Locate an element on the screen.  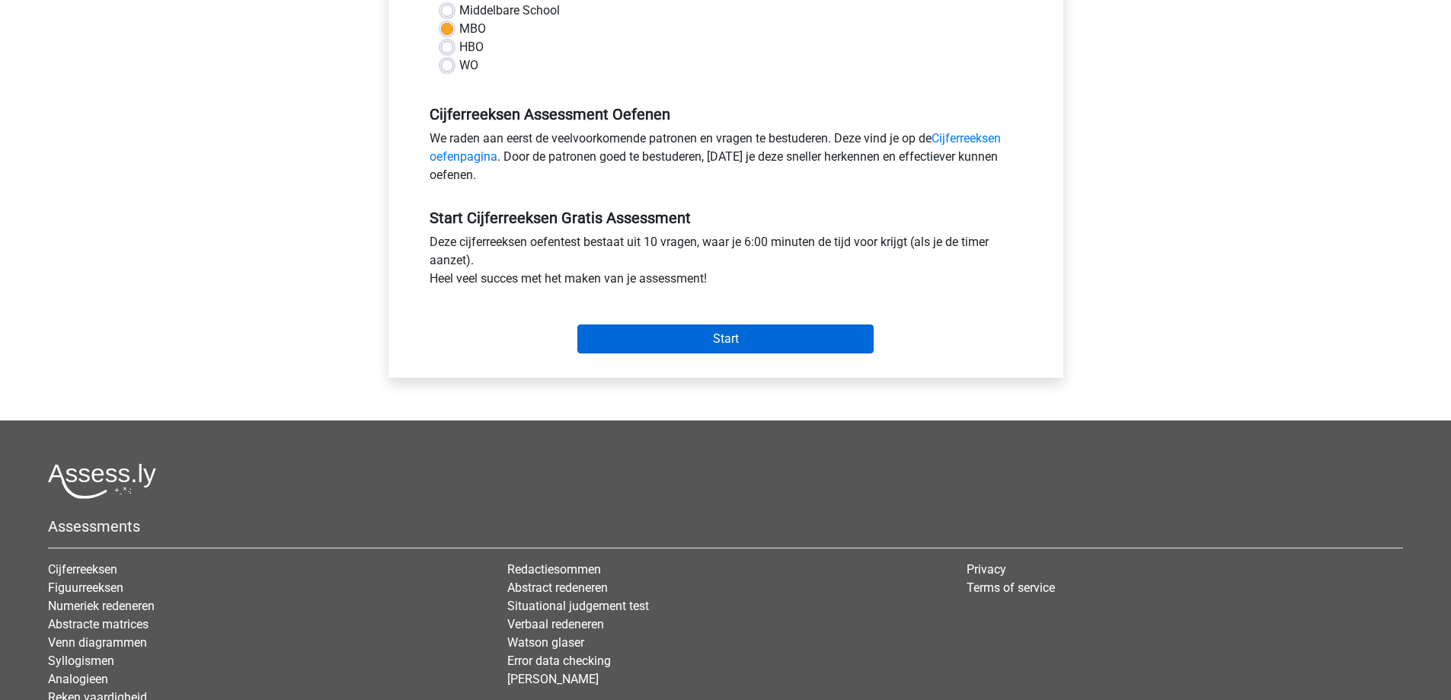
a: Redactiesommen is located at coordinates (554, 569).